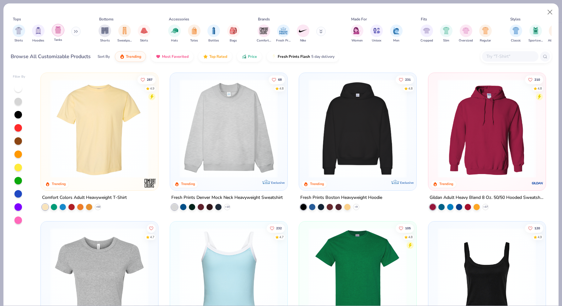 The width and height of the screenshot is (562, 306). What do you see at coordinates (376, 40) in the screenshot?
I see `span: Unisex` at bounding box center [376, 40].